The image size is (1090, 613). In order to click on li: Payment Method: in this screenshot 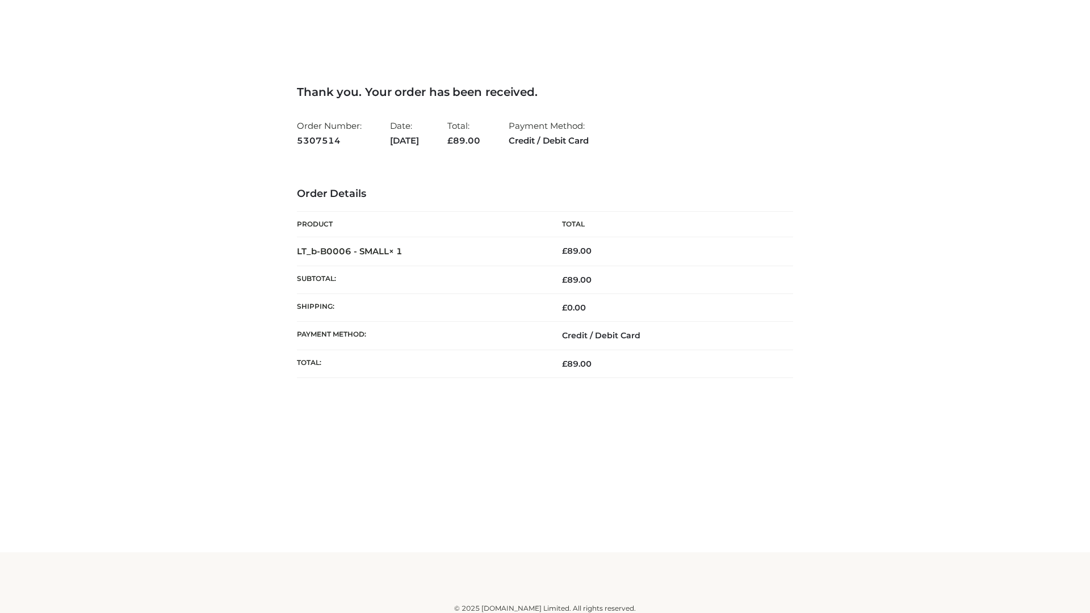, I will do `click(548, 133)`.